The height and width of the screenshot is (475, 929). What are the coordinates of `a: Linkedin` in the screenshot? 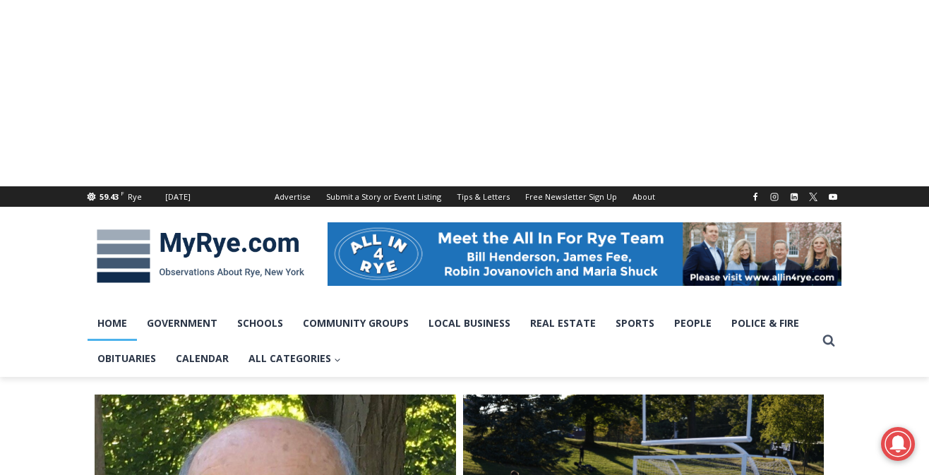 It's located at (794, 197).